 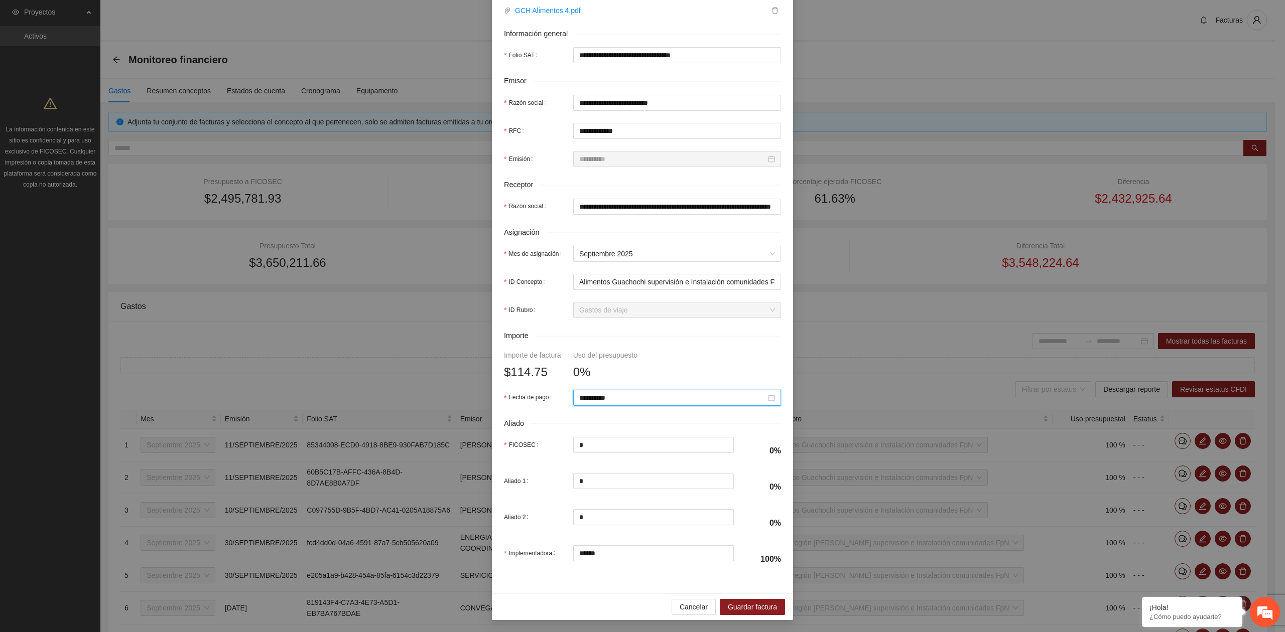 What do you see at coordinates (518, 517) in the screenshot?
I see `label: Aliado 2:` at bounding box center [518, 517].